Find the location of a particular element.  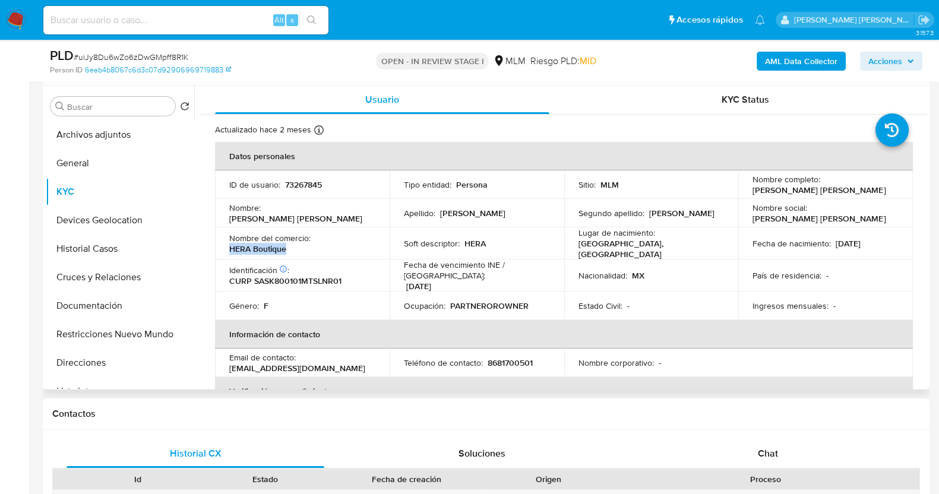

div: Estado is located at coordinates (265, 479).